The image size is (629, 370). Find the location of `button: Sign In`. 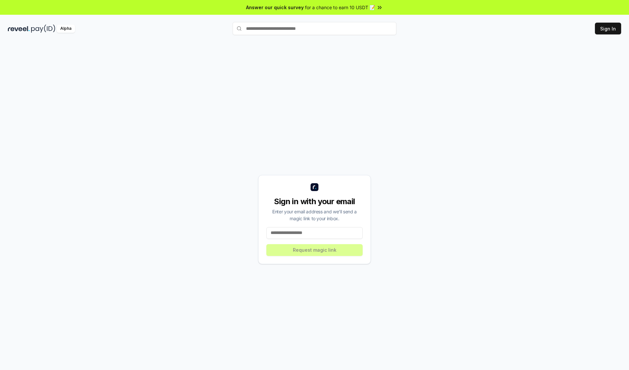

button: Sign In is located at coordinates (608, 29).